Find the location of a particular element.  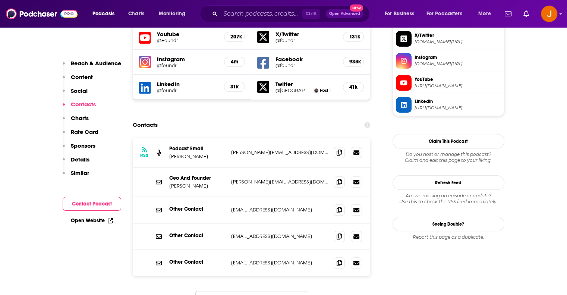

span: Instagram is located at coordinates (458, 57).